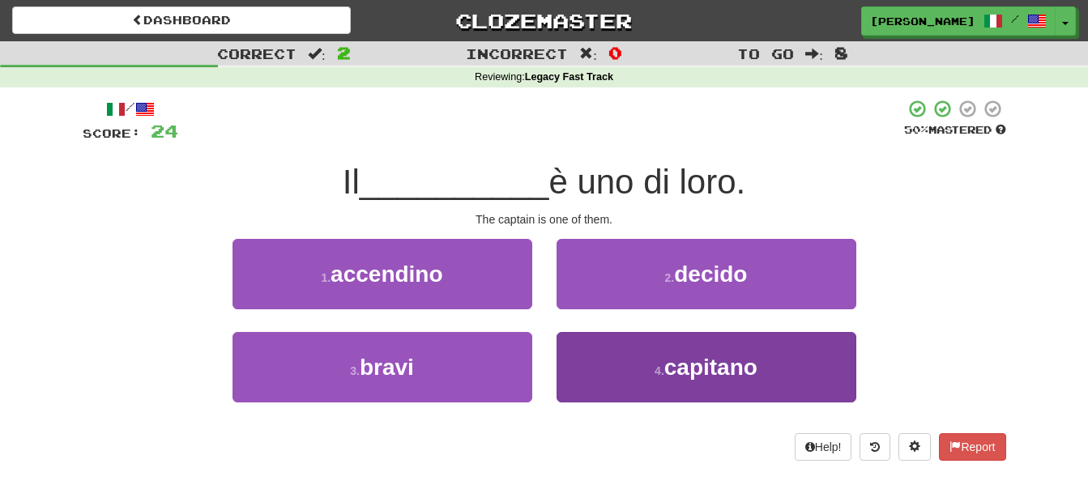  Describe the element at coordinates (165, 130) in the screenshot. I see `span: 24` at that location.